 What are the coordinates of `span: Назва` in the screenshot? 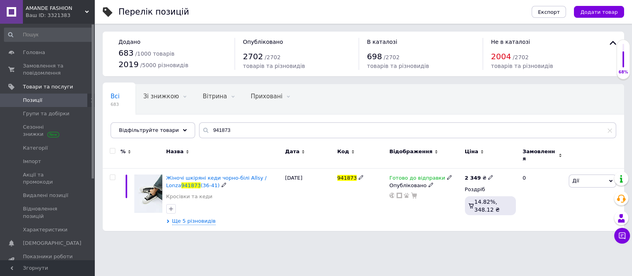 It's located at (175, 152).